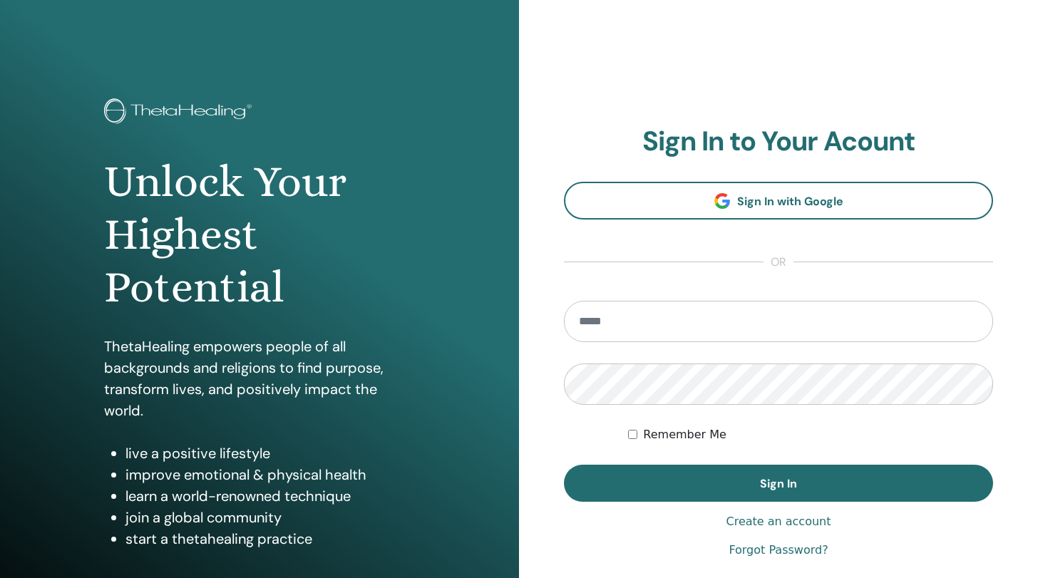  What do you see at coordinates (778, 200) in the screenshot?
I see `a: Sign In with Google` at bounding box center [778, 200].